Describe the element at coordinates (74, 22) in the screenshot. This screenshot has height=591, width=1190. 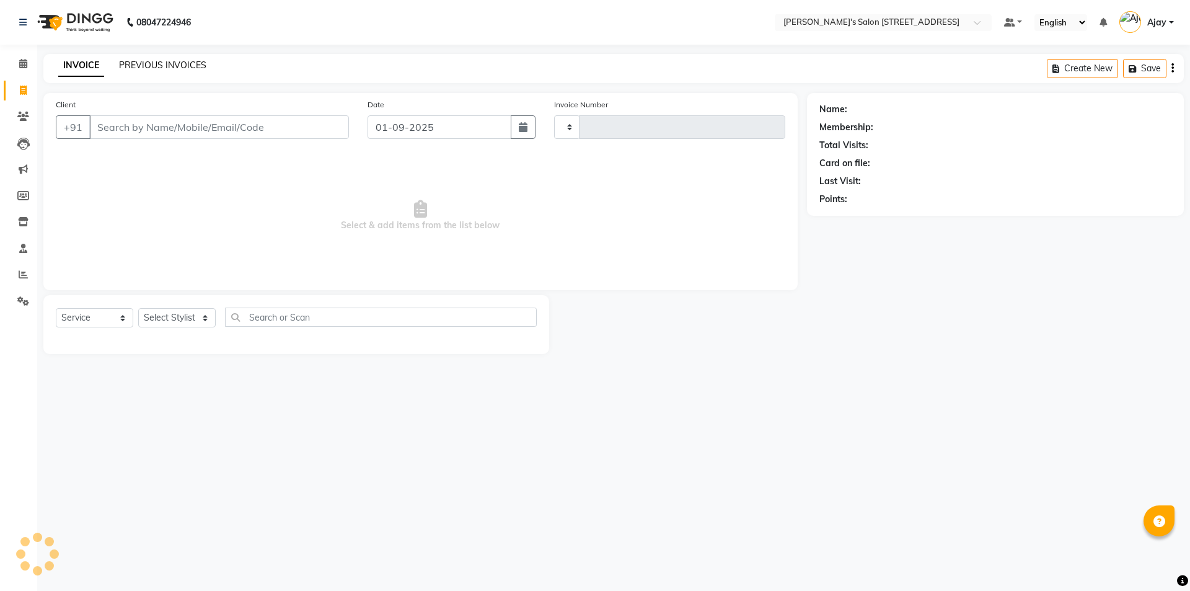
I see `img: logo` at that location.